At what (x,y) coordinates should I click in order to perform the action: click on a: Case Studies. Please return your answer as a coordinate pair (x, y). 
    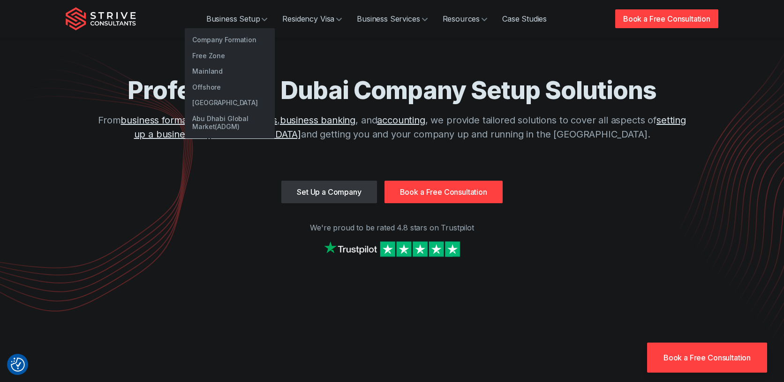
    Looking at the image, I should click on (525, 19).